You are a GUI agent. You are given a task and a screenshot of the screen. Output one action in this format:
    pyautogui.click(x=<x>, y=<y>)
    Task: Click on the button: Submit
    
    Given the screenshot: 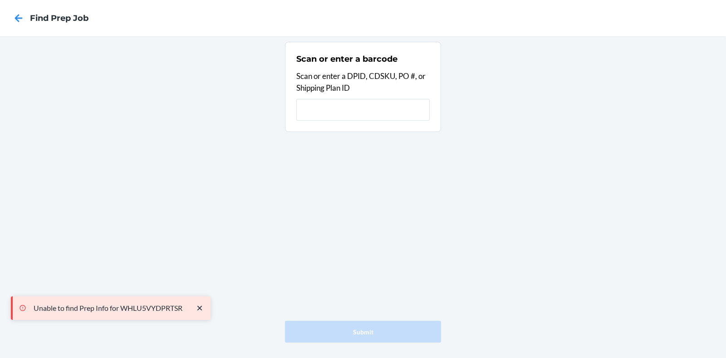 What is the action you would take?
    pyautogui.click(x=363, y=332)
    